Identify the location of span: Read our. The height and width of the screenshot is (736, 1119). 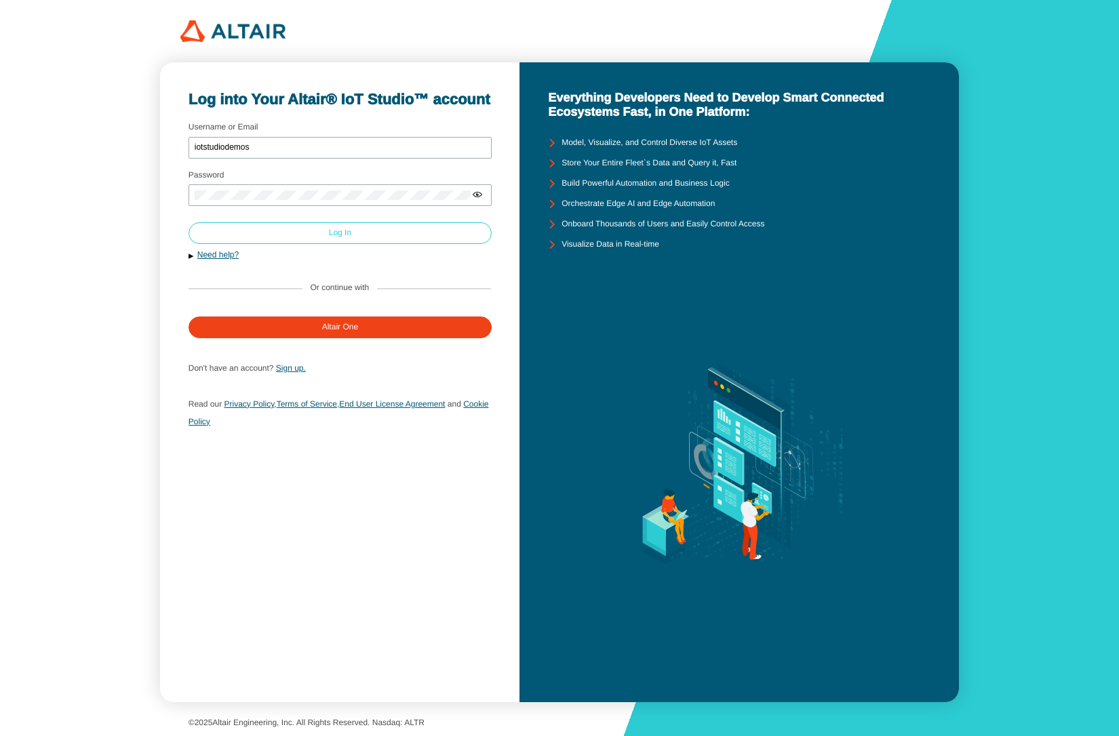
(205, 404).